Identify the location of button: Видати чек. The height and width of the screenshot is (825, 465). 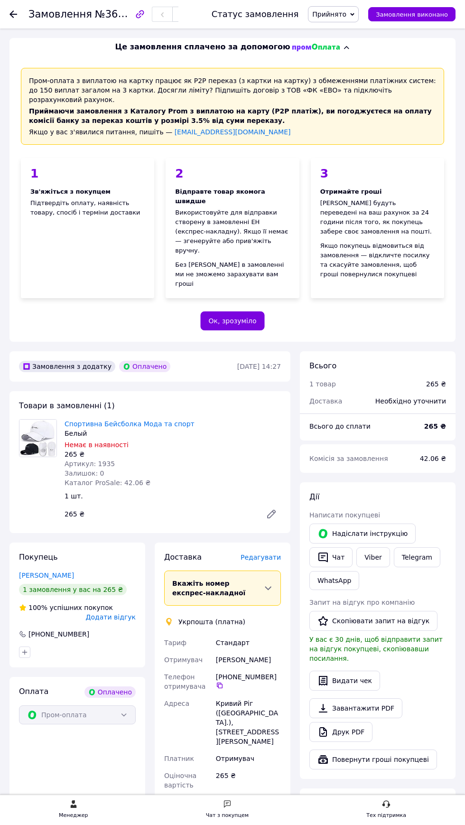
(345, 681).